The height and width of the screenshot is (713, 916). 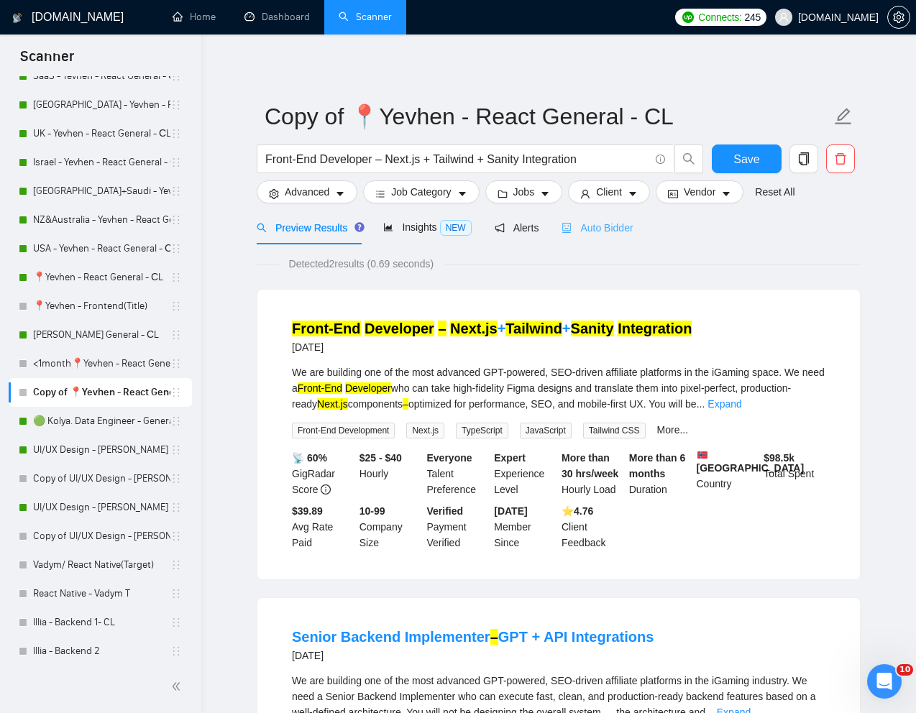 I want to click on li: React Native - Vadym T, so click(x=100, y=594).